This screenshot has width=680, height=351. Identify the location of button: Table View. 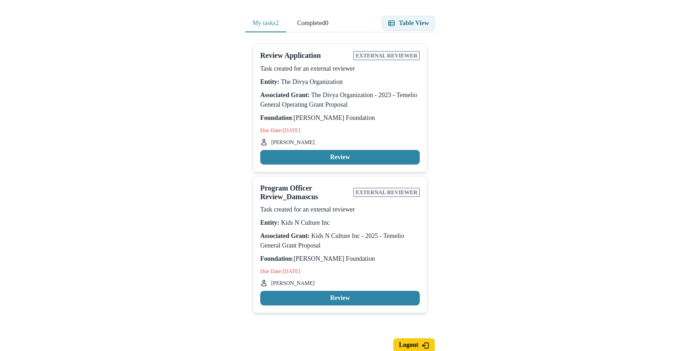
(433, 23).